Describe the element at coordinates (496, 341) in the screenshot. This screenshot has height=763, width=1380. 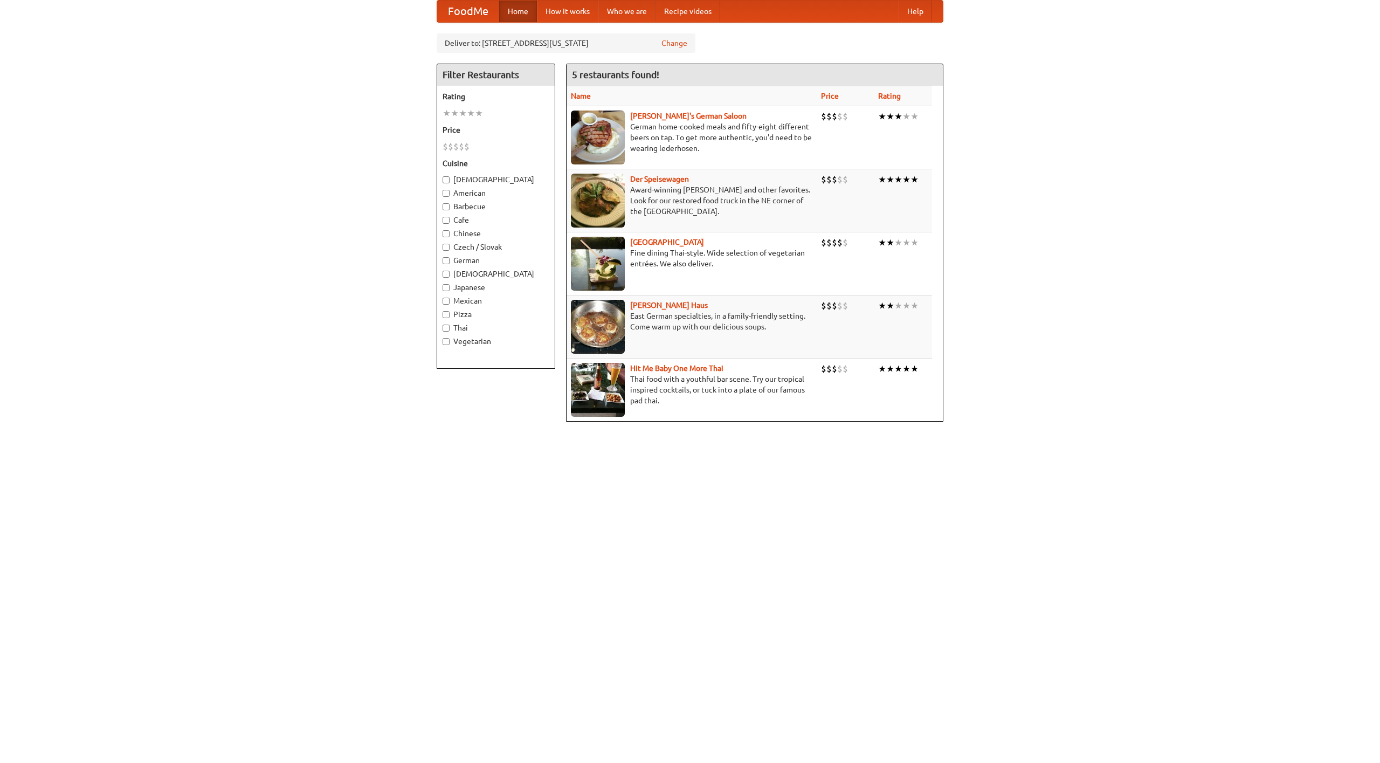
I see `label: Vegetarian` at that location.